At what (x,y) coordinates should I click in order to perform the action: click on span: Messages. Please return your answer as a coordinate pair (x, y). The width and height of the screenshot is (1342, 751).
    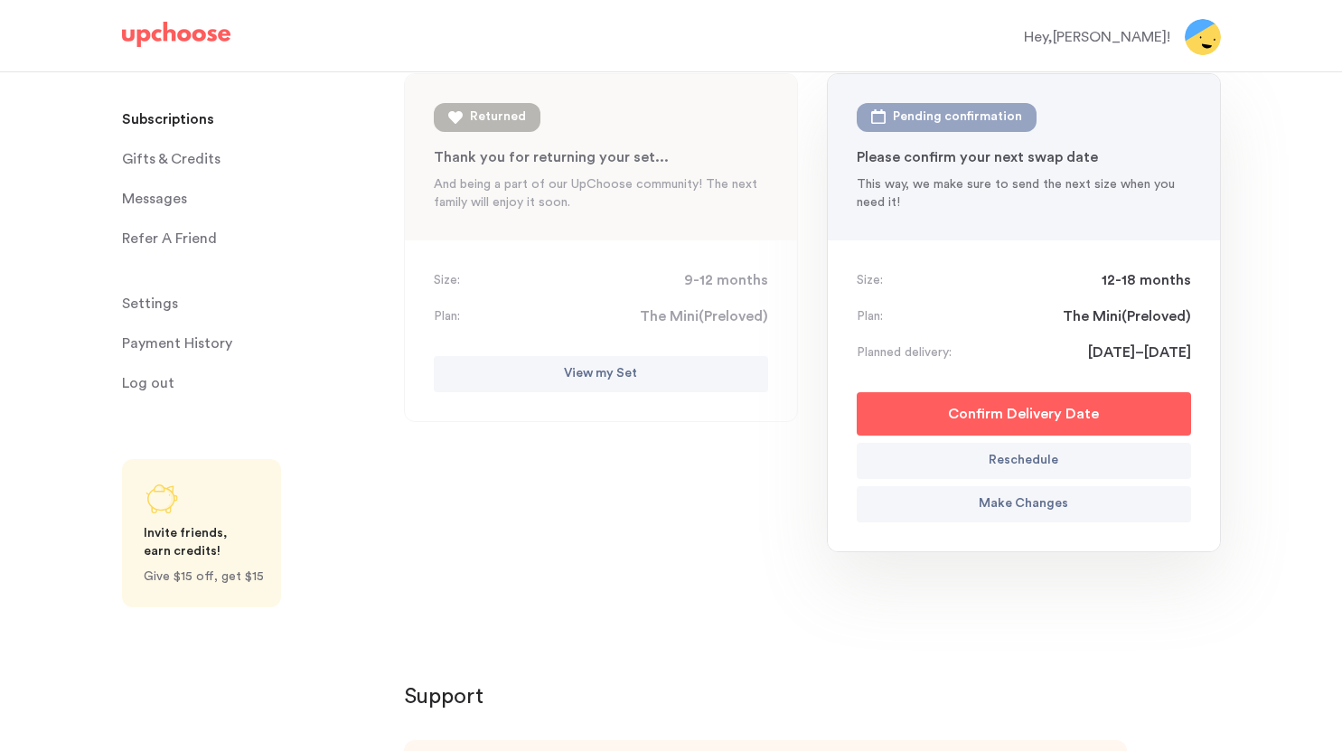
    Looking at the image, I should click on (155, 199).